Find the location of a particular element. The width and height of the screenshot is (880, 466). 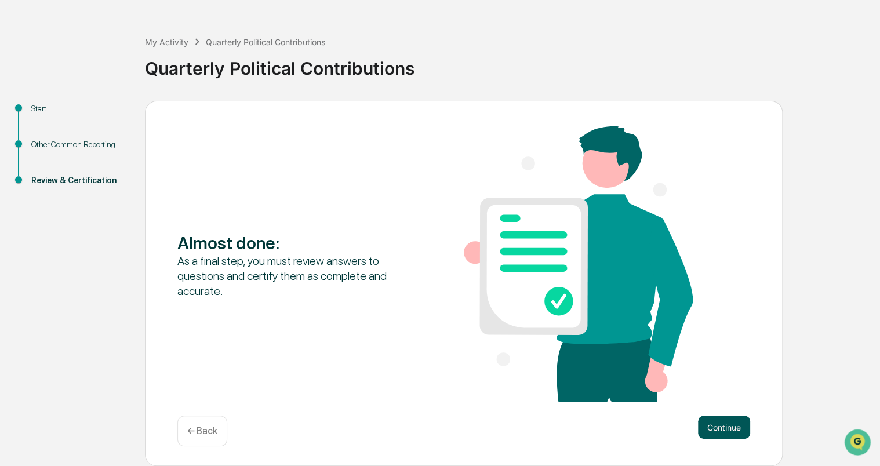

p: ← Back is located at coordinates (202, 431).